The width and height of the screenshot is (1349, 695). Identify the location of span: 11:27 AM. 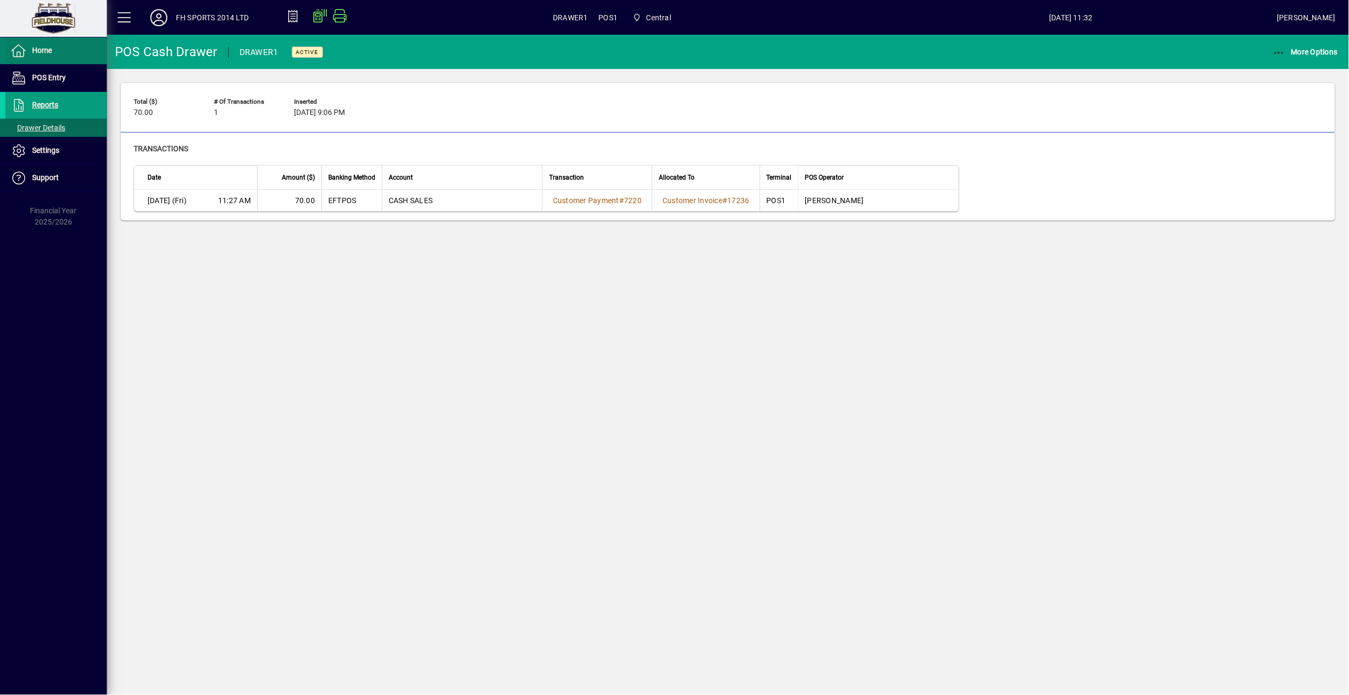
(234, 201).